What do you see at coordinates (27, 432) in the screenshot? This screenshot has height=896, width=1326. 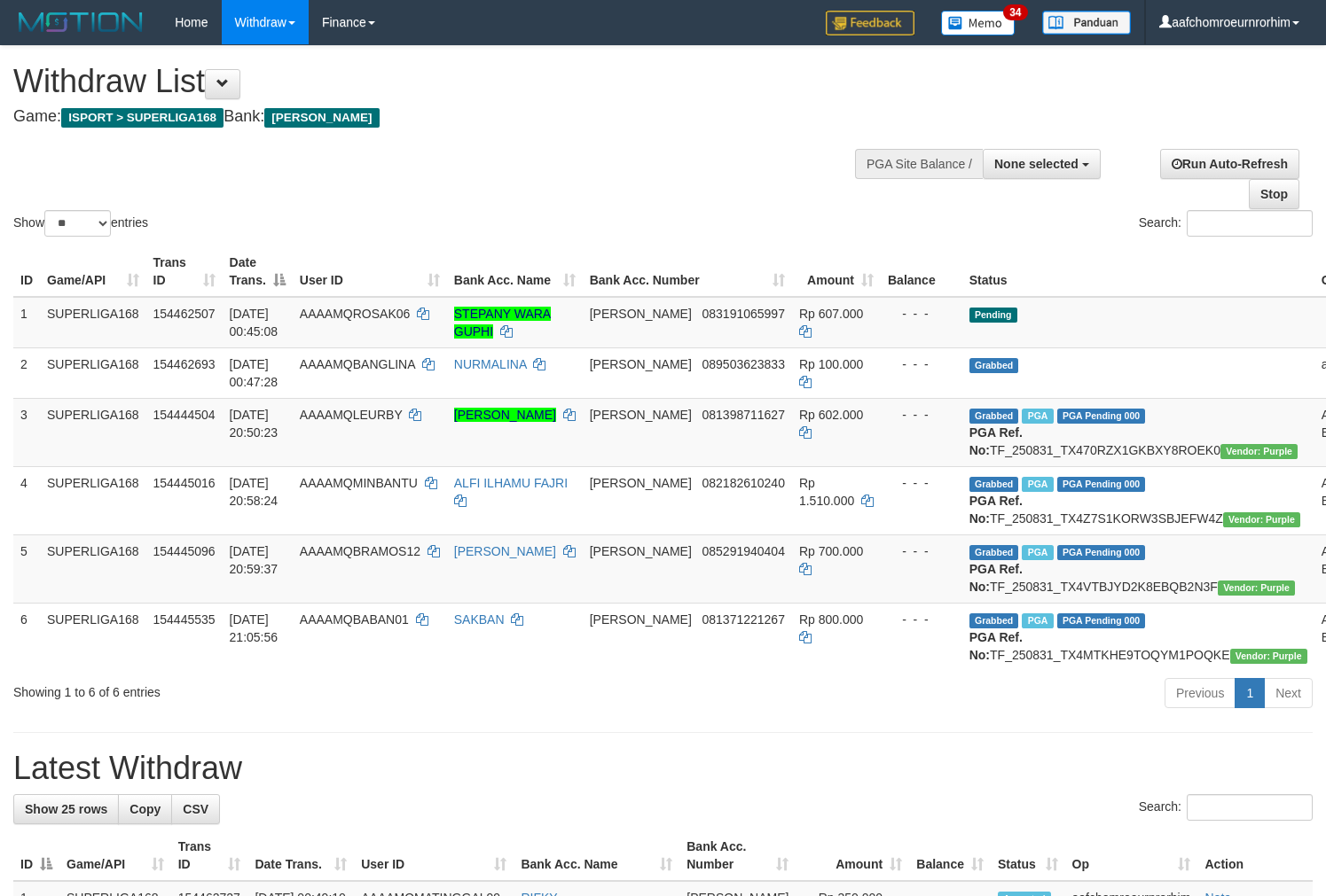 I see `td: 3` at bounding box center [27, 432].